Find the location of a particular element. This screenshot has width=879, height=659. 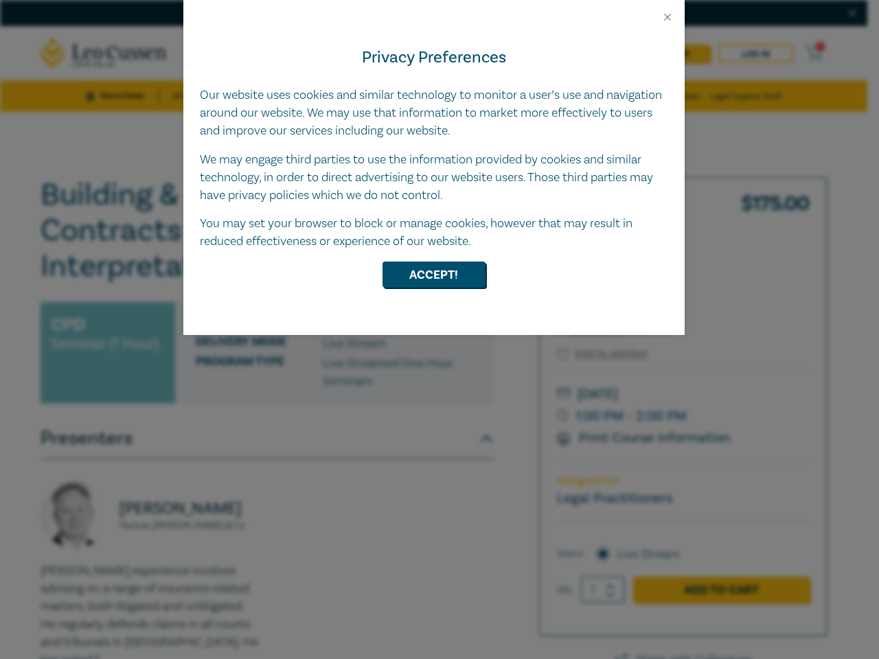

p: You may set your browser to block or manage cookies, however that may result in reduced effective... is located at coordinates (434, 233).